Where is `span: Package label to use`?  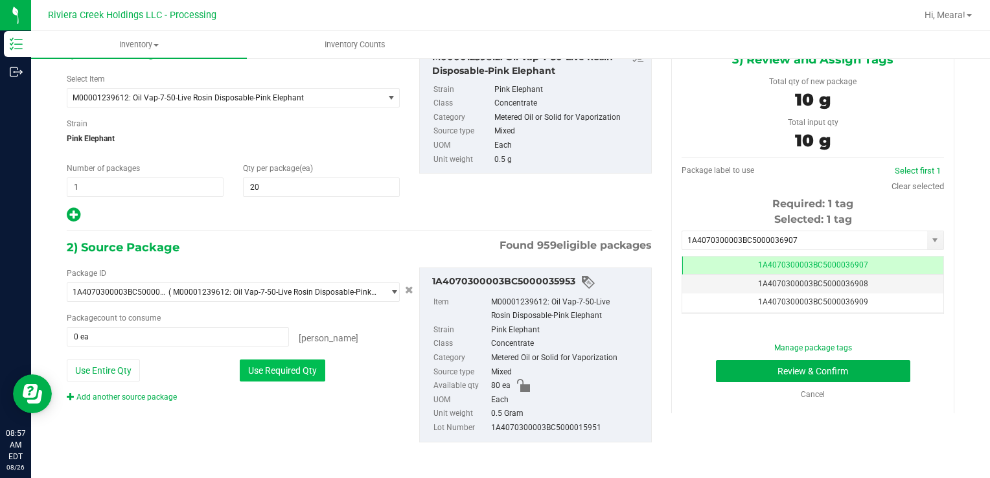 span: Package label to use is located at coordinates (718, 170).